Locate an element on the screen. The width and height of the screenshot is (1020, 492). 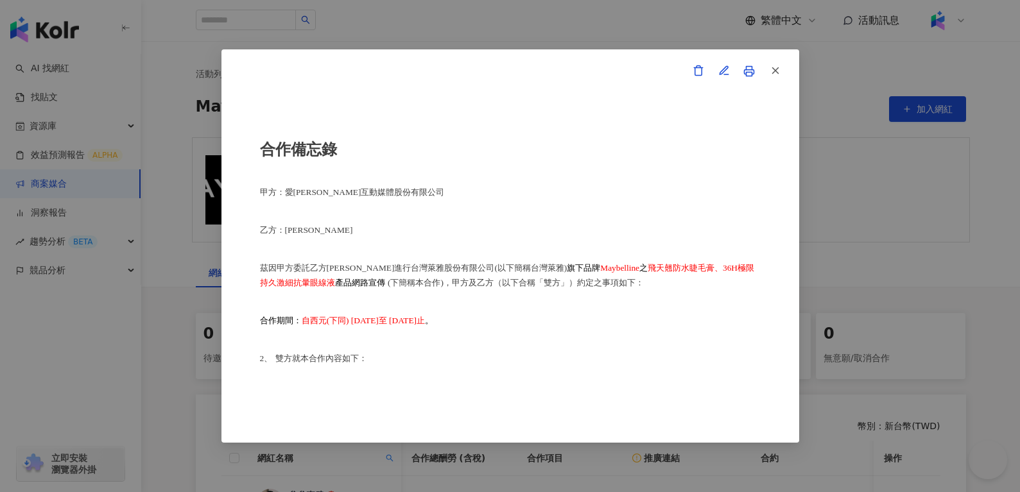
span: Maybelline is located at coordinates (620, 268).